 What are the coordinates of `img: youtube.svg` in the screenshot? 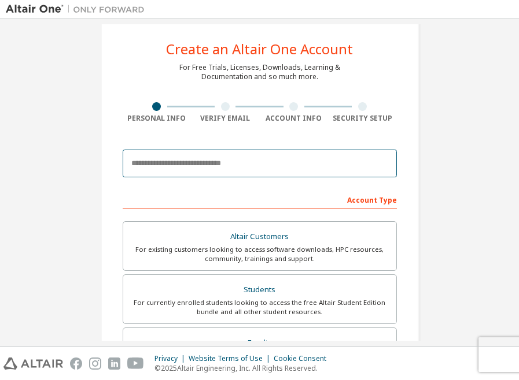 It's located at (135, 364).